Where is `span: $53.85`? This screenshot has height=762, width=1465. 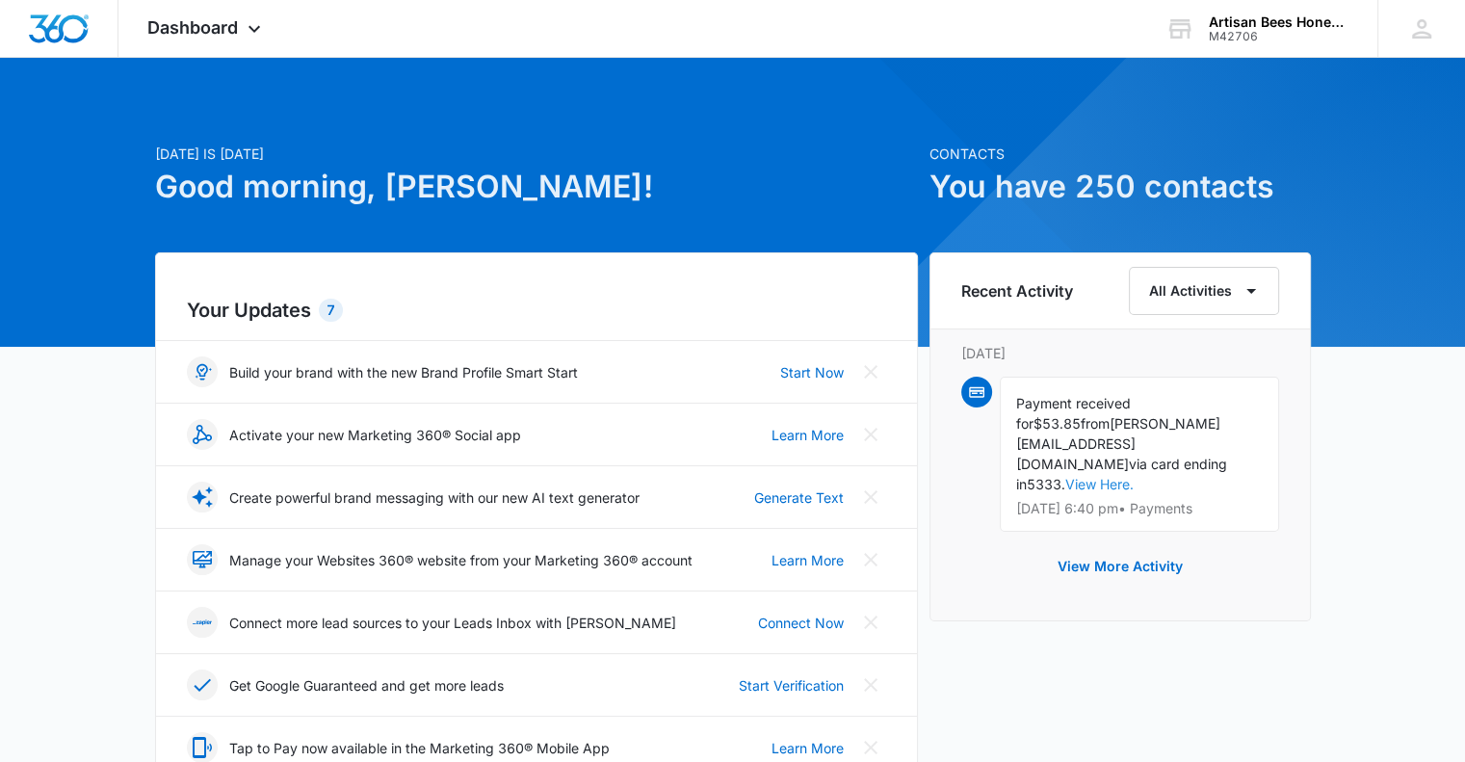 span: $53.85 is located at coordinates (1056, 423).